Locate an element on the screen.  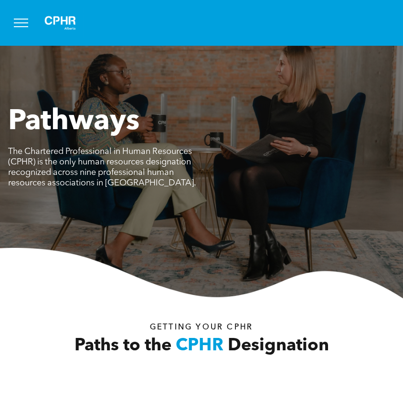
button: menu is located at coordinates (21, 23).